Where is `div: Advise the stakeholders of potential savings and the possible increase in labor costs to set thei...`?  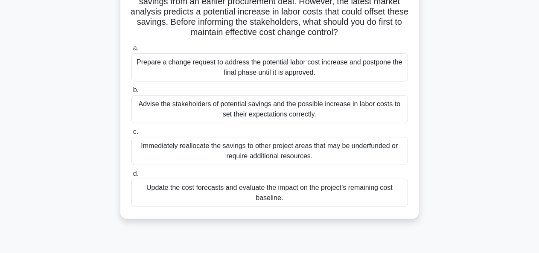
div: Advise the stakeholders of potential savings and the possible increase in labor costs to set thei... is located at coordinates (270, 109).